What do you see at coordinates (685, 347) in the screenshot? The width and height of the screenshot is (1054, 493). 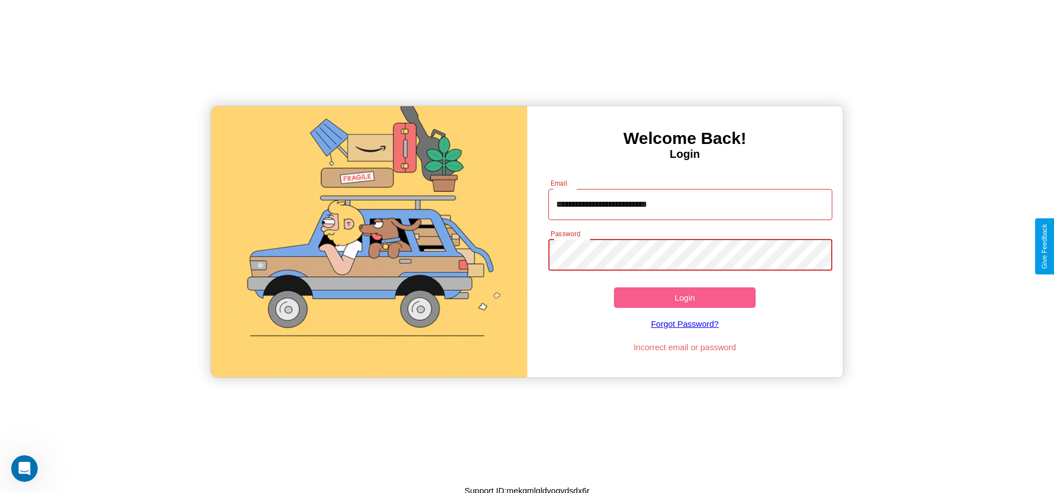 I see `p: Incorrect email or password` at bounding box center [685, 347].